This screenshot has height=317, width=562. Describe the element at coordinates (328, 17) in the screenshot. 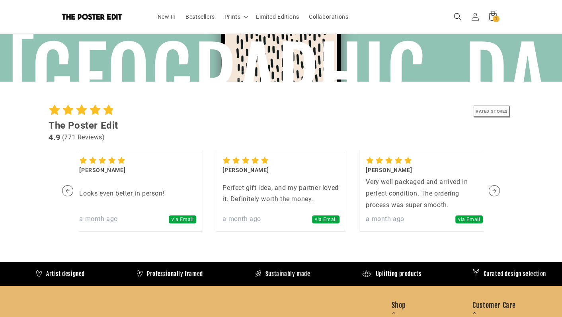

I see `a: Collaborations` at that location.